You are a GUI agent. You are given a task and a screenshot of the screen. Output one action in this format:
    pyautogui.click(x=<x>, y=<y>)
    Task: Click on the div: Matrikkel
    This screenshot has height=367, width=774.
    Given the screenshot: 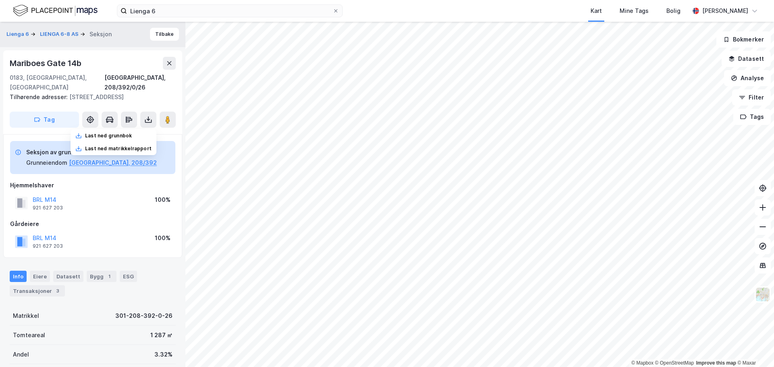 What is the action you would take?
    pyautogui.click(x=26, y=316)
    